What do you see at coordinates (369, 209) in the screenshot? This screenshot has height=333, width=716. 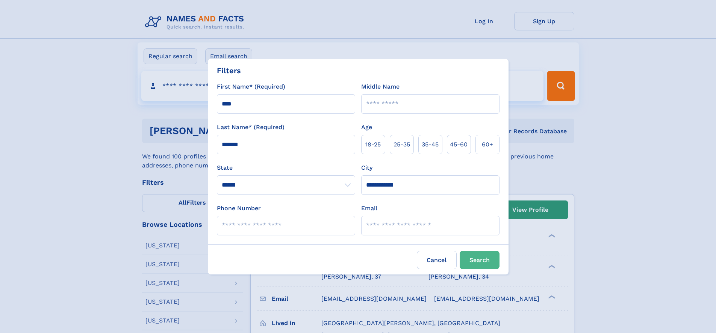 I see `label: Email` at bounding box center [369, 209].